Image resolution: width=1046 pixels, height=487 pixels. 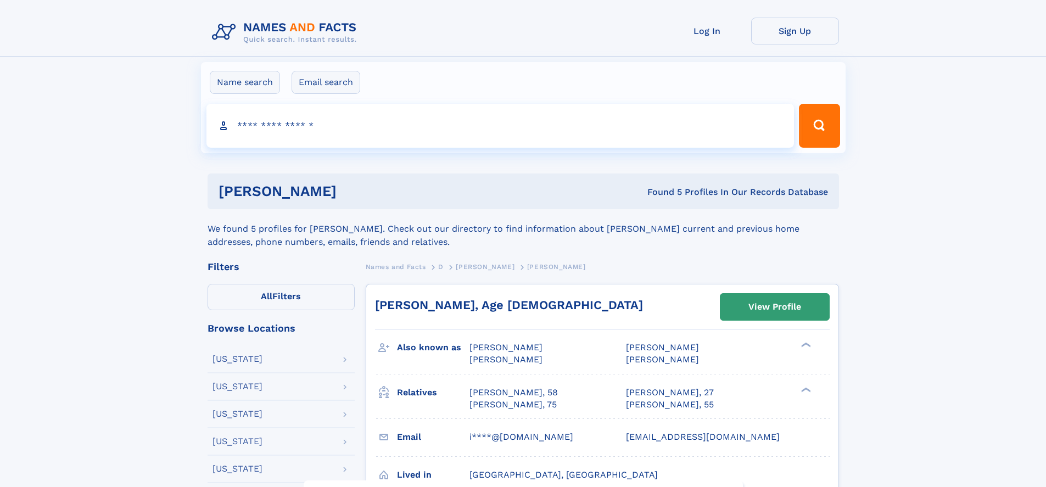 I want to click on div: View Profile, so click(x=775, y=307).